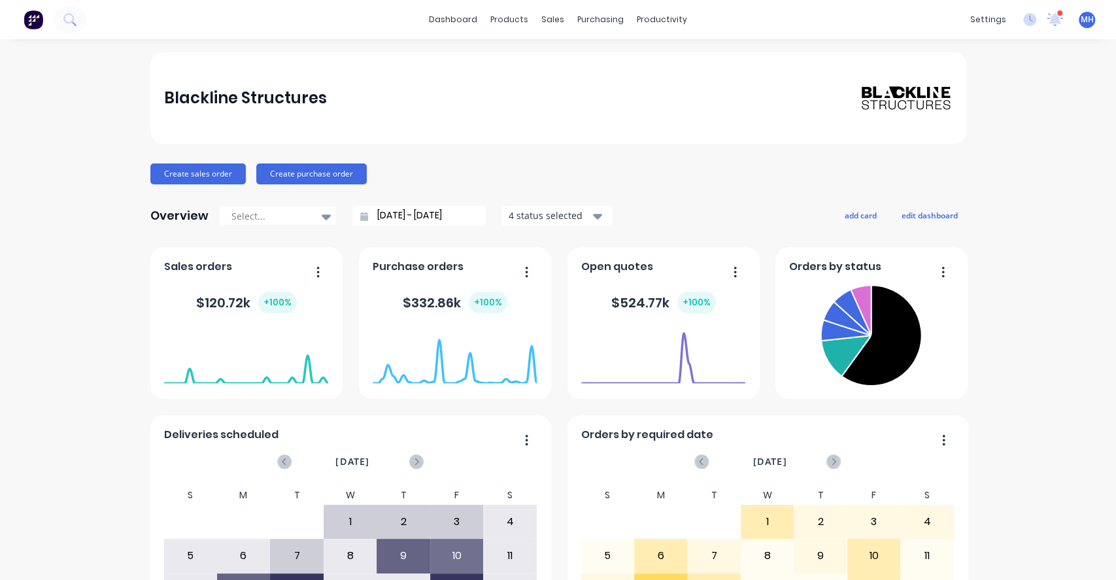  I want to click on button: add card, so click(861, 215).